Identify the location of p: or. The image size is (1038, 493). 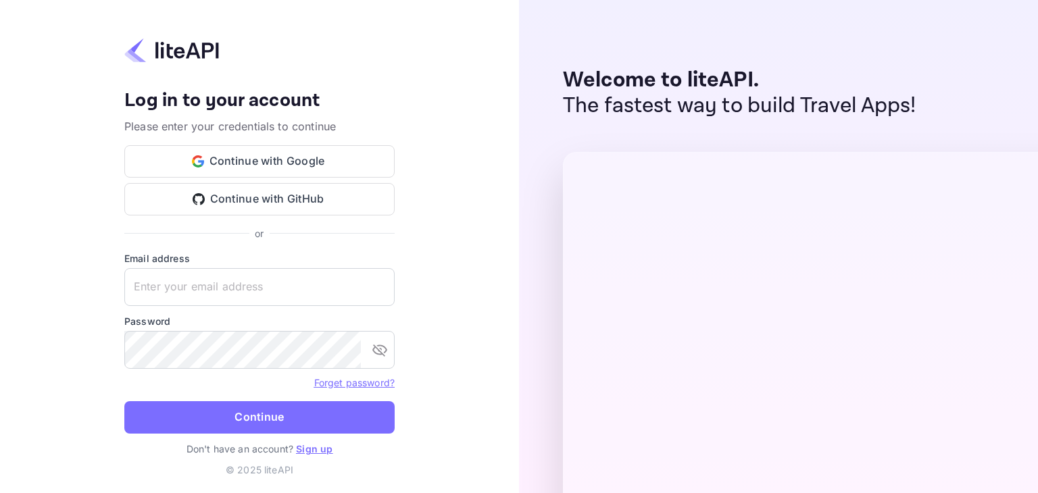
(259, 233).